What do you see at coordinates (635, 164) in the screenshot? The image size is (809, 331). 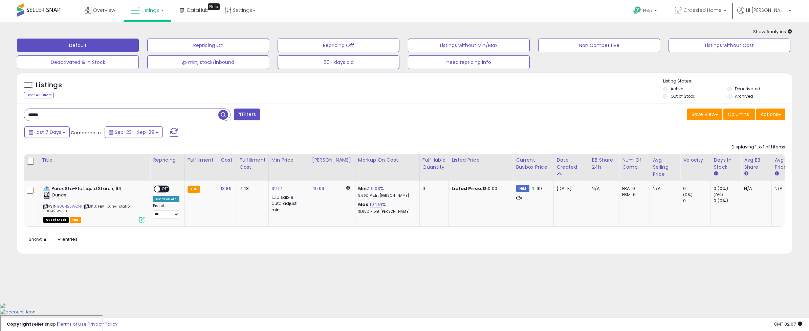 I see `div: Num of Comp.` at bounding box center [635, 164].